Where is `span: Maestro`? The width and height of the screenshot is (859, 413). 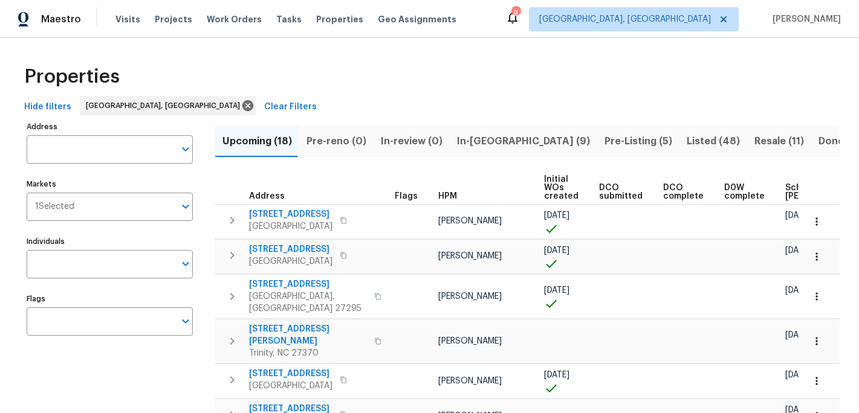
span: Maestro is located at coordinates (61, 19).